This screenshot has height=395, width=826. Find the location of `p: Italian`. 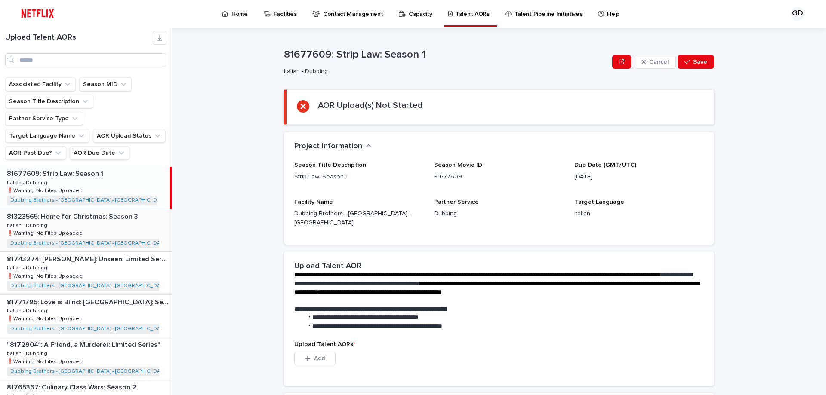

p: Italian is located at coordinates (639, 214).